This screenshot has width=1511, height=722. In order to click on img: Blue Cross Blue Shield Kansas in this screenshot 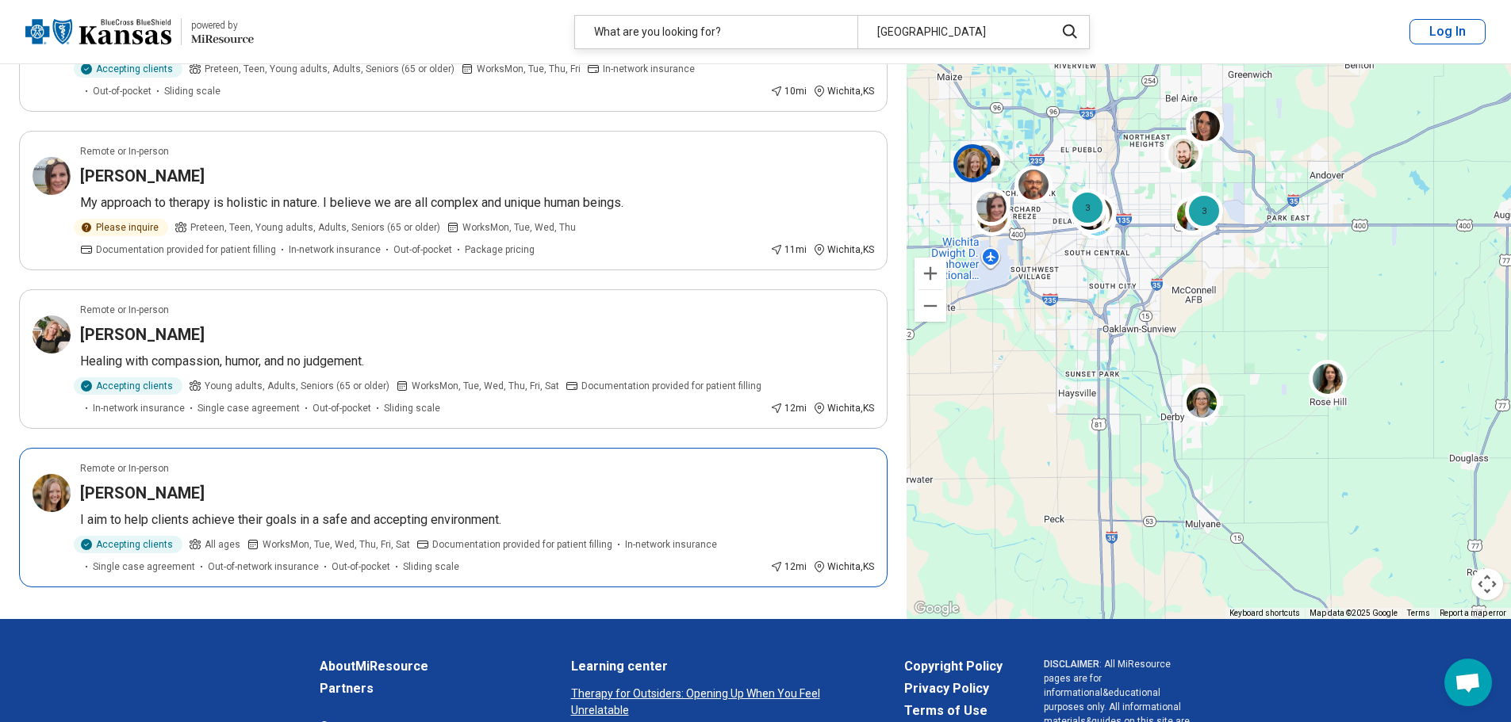, I will do `click(98, 32)`.